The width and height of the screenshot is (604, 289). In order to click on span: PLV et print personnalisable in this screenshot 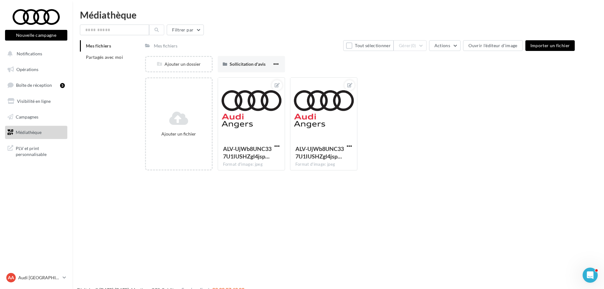, I will do `click(40, 151)`.